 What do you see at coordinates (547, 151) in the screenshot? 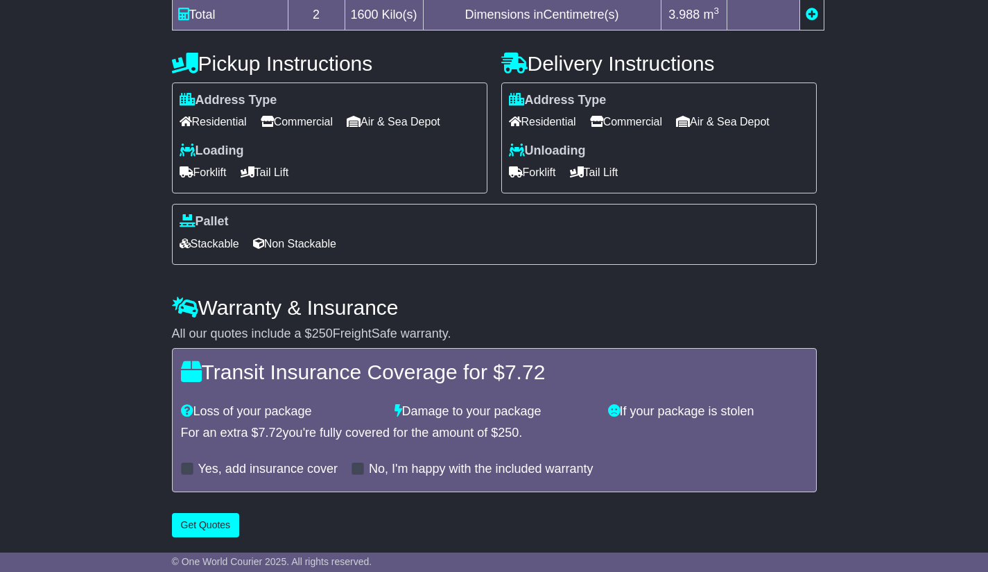
I see `label: Unloading` at bounding box center [547, 151].